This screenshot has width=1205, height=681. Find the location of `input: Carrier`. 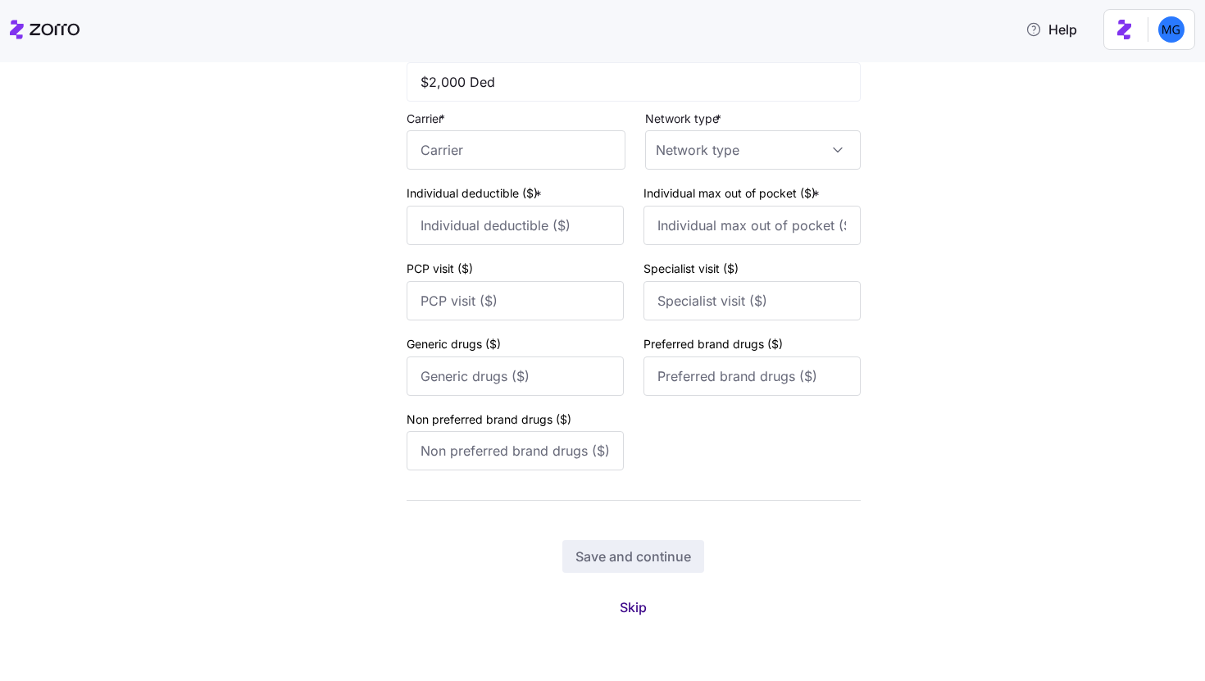

input: Carrier is located at coordinates (515, 150).